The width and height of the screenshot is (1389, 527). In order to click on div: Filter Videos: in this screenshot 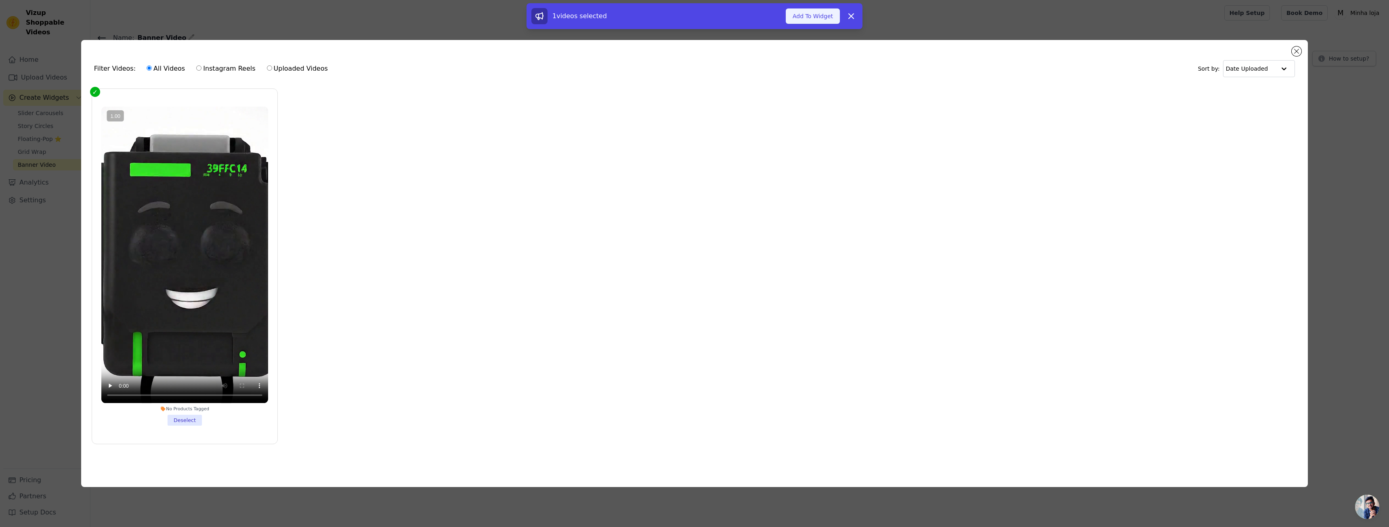, I will do `click(213, 69)`.